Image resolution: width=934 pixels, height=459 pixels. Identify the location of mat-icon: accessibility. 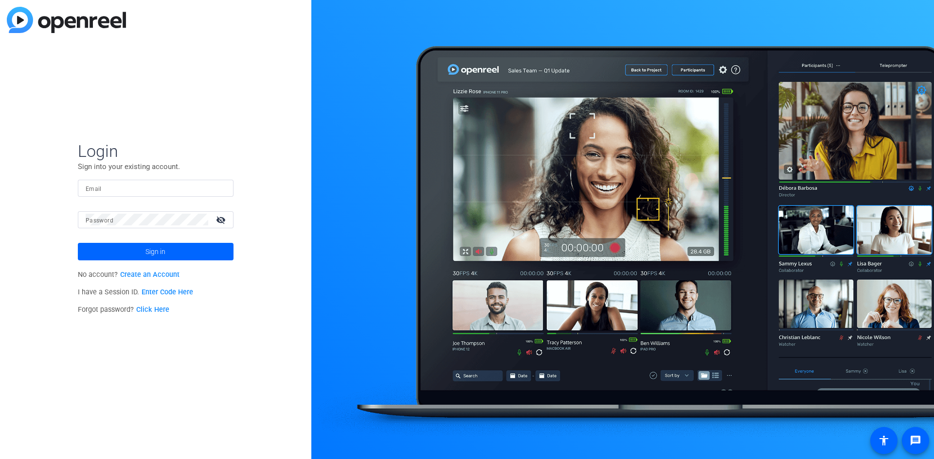
(883, 441).